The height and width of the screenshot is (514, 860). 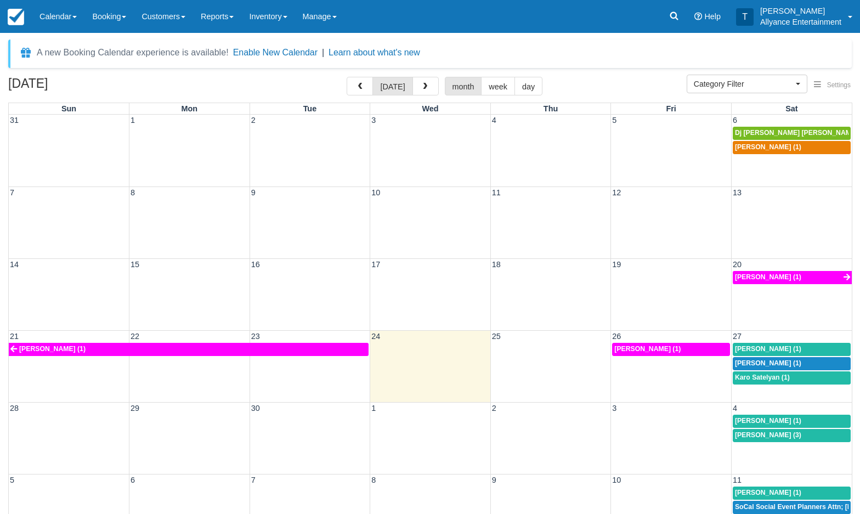 I want to click on button: month, so click(x=463, y=86).